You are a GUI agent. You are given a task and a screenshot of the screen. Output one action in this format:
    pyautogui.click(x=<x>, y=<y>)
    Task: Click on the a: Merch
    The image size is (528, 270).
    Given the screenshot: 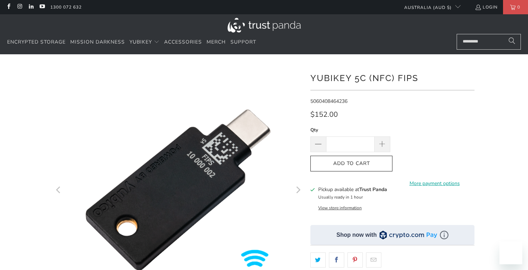 What is the action you would take?
    pyautogui.click(x=216, y=42)
    